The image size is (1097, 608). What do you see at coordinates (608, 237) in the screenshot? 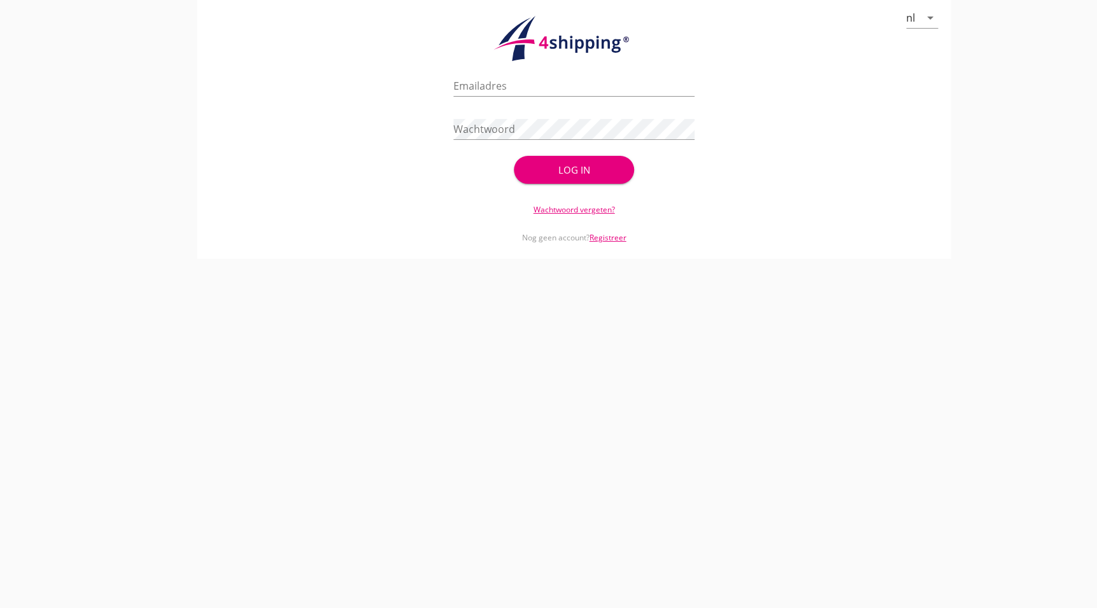
I see `a: Registreer` at bounding box center [608, 237].